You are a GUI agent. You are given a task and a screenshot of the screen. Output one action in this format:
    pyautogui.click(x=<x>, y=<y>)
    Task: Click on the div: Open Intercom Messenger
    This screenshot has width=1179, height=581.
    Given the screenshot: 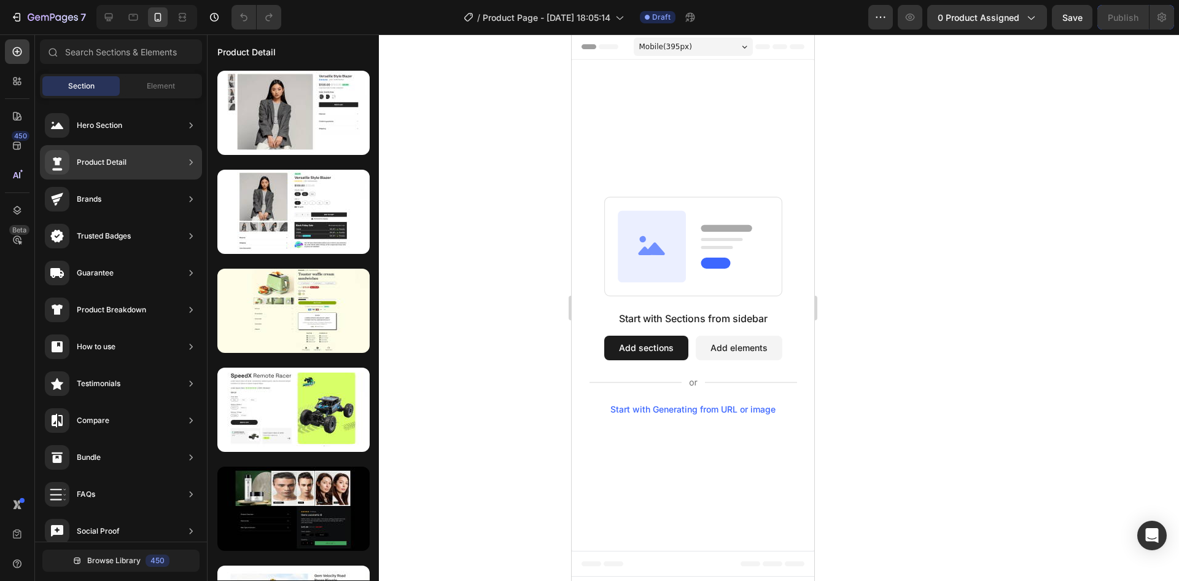 What is the action you would take?
    pyautogui.click(x=1152, y=535)
    